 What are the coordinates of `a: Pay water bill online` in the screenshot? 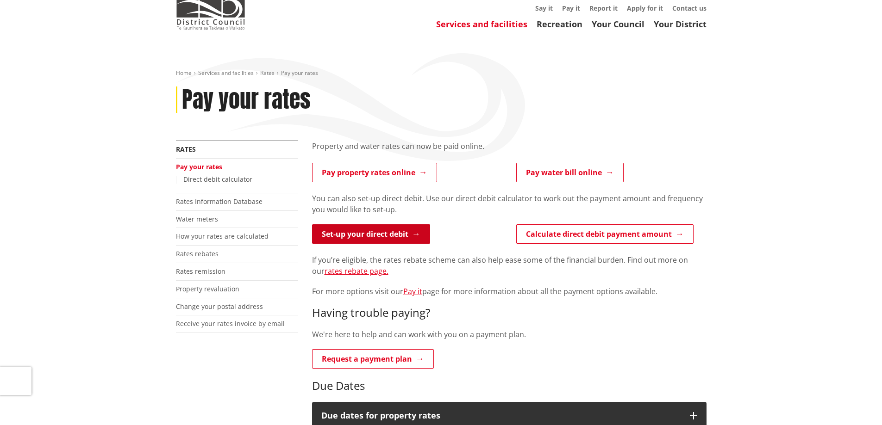 It's located at (570, 173).